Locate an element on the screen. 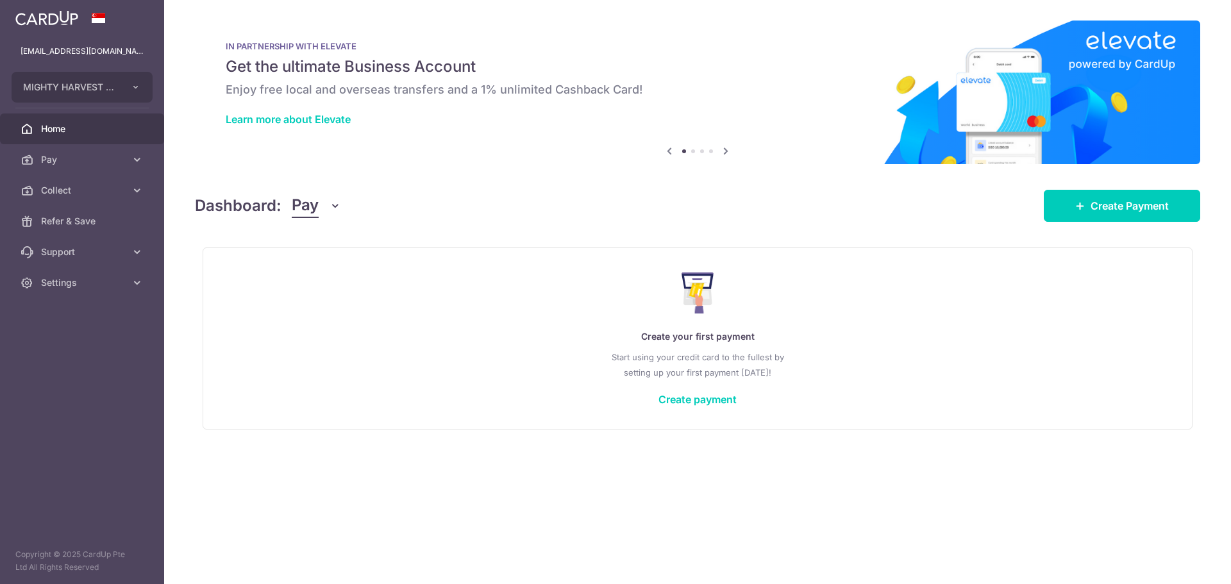 This screenshot has height=584, width=1231. img: Make Payment is located at coordinates (698, 293).